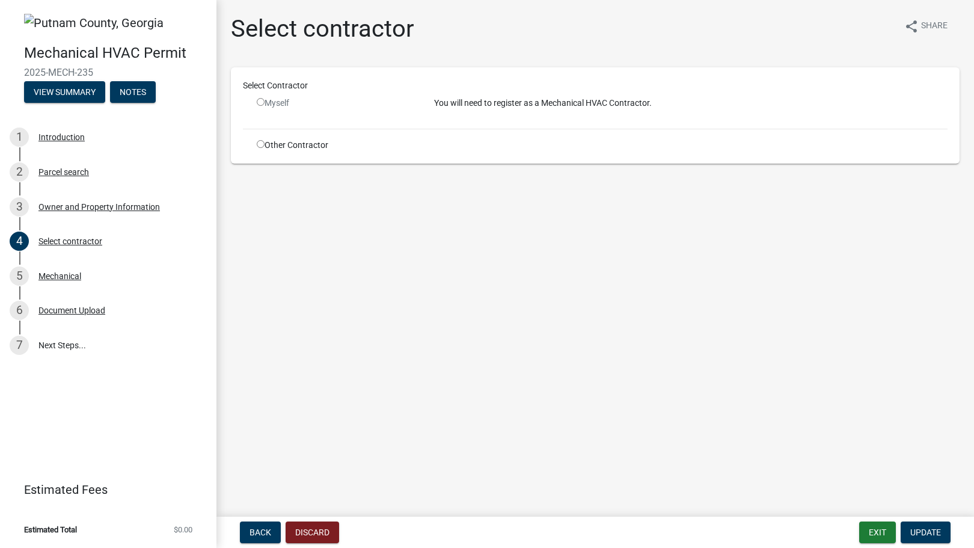 Image resolution: width=974 pixels, height=548 pixels. What do you see at coordinates (312, 532) in the screenshot?
I see `button: Discard` at bounding box center [312, 532].